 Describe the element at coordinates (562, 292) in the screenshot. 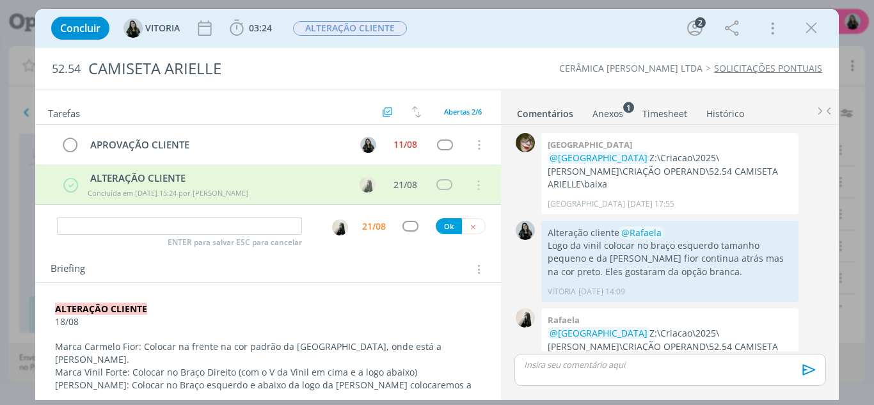

I see `p: VITORIA` at that location.